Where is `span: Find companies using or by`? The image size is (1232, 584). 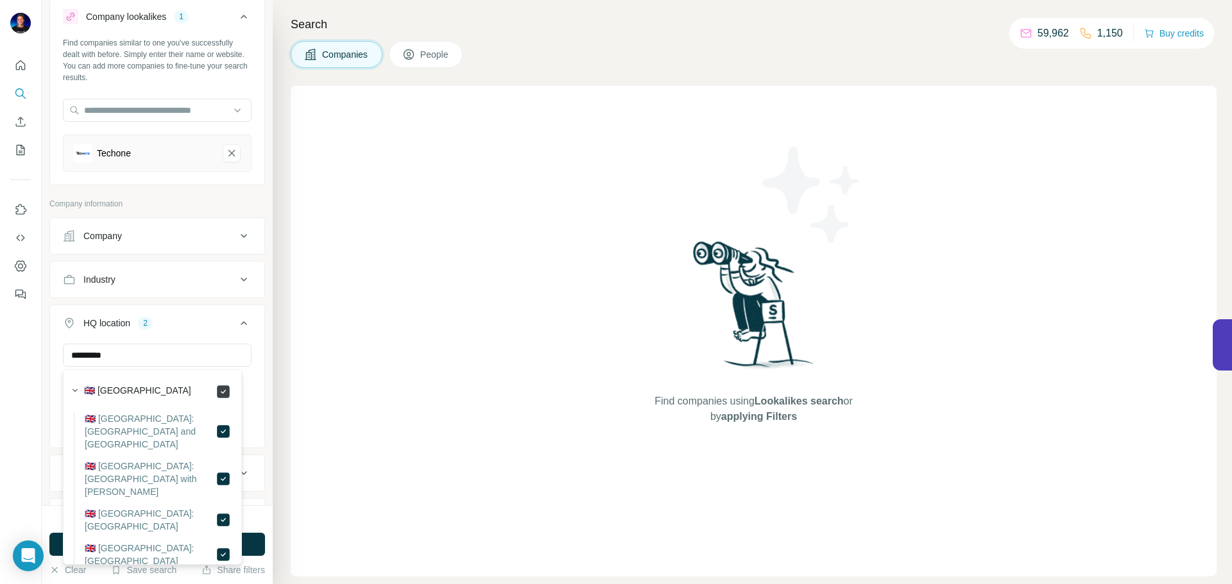
span: Find companies using or by is located at coordinates (753, 409).